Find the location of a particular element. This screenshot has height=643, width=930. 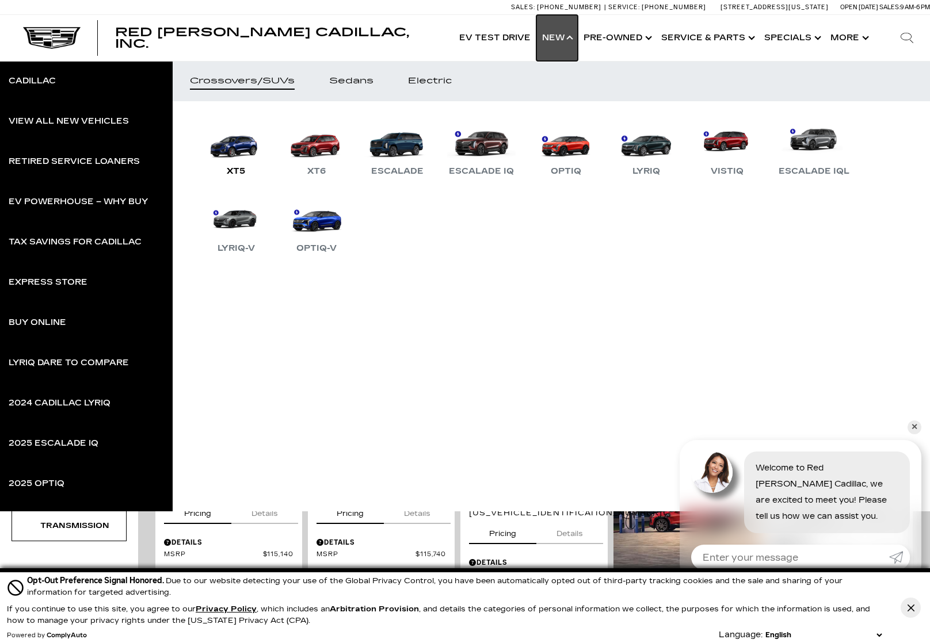

a: XT6 is located at coordinates (316, 148).